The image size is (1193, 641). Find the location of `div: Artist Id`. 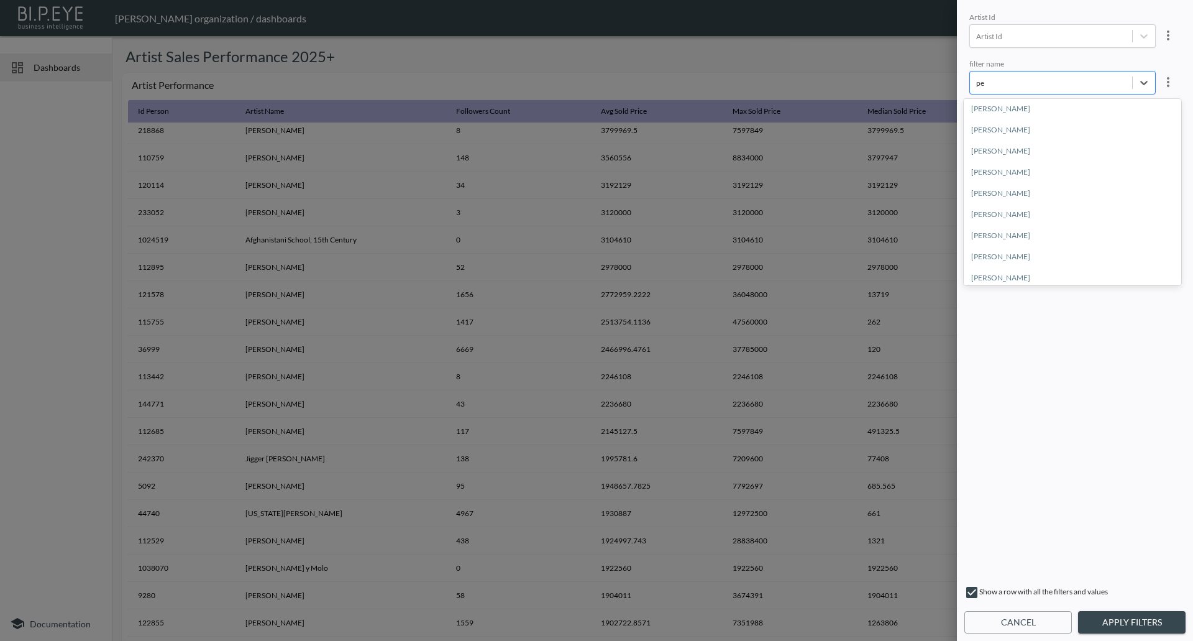

div: Artist Id is located at coordinates (1063, 18).